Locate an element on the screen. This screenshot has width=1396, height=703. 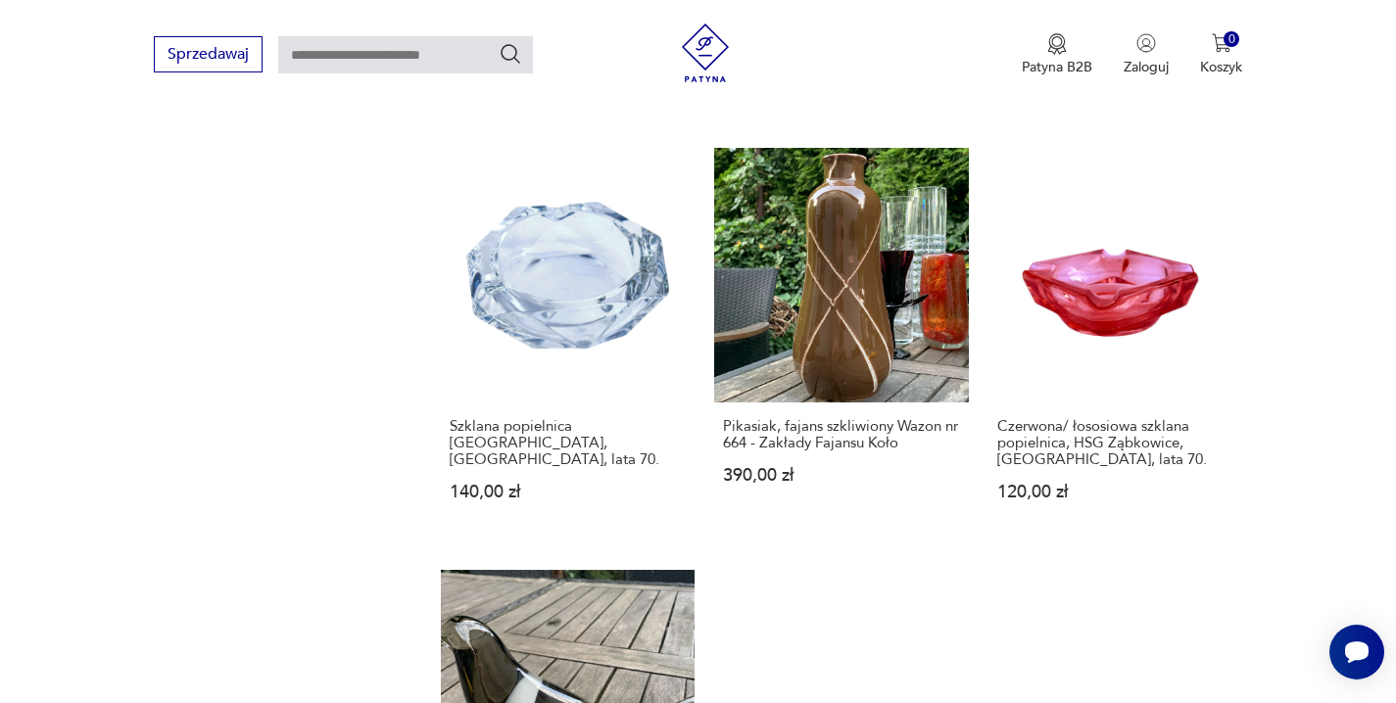
p: 140,00 zł is located at coordinates (568, 492).